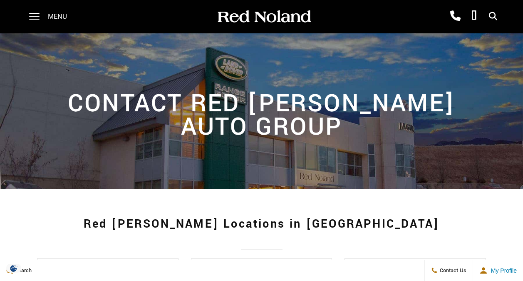  I want to click on img: Red Noland Auto Group, so click(264, 17).